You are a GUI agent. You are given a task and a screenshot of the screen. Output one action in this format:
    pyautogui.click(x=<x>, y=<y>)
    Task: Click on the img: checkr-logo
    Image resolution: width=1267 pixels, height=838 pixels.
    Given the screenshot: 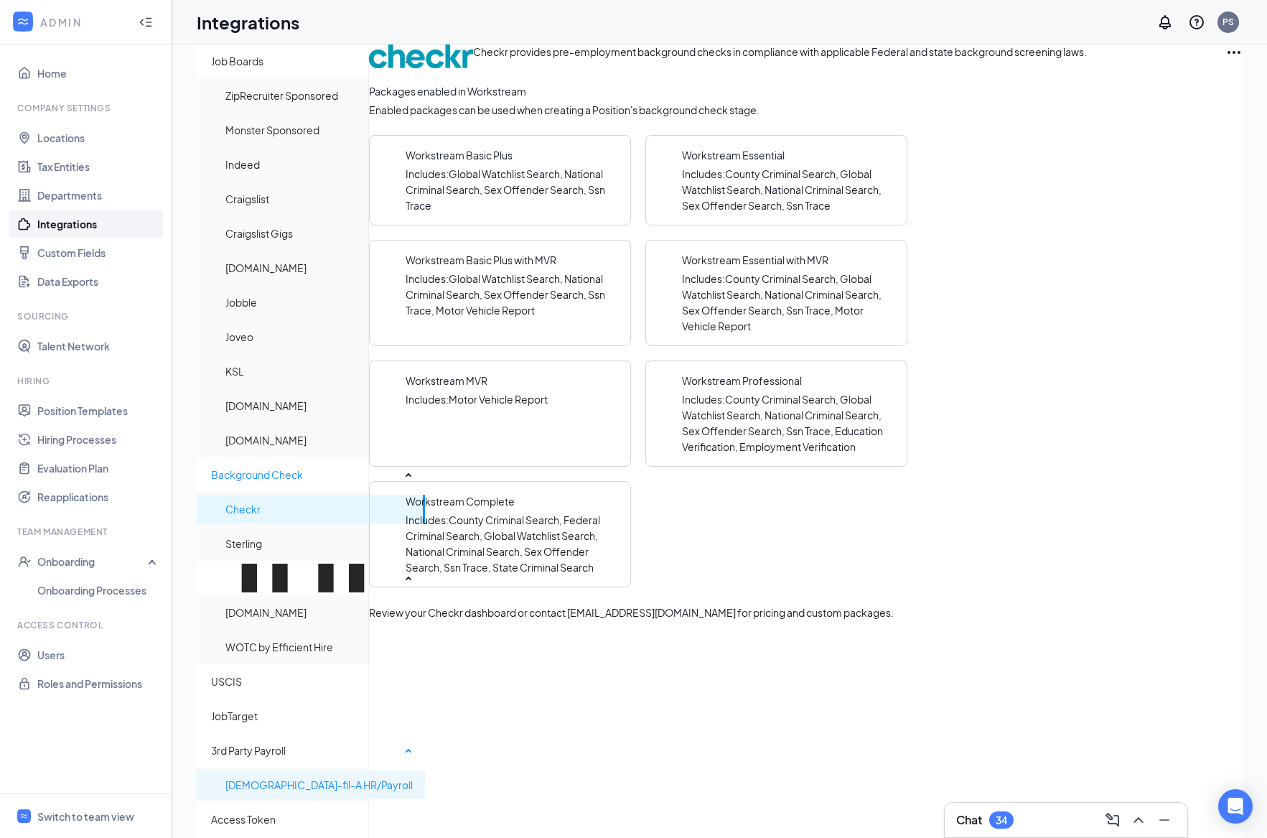 What is the action you would take?
    pyautogui.click(x=421, y=56)
    